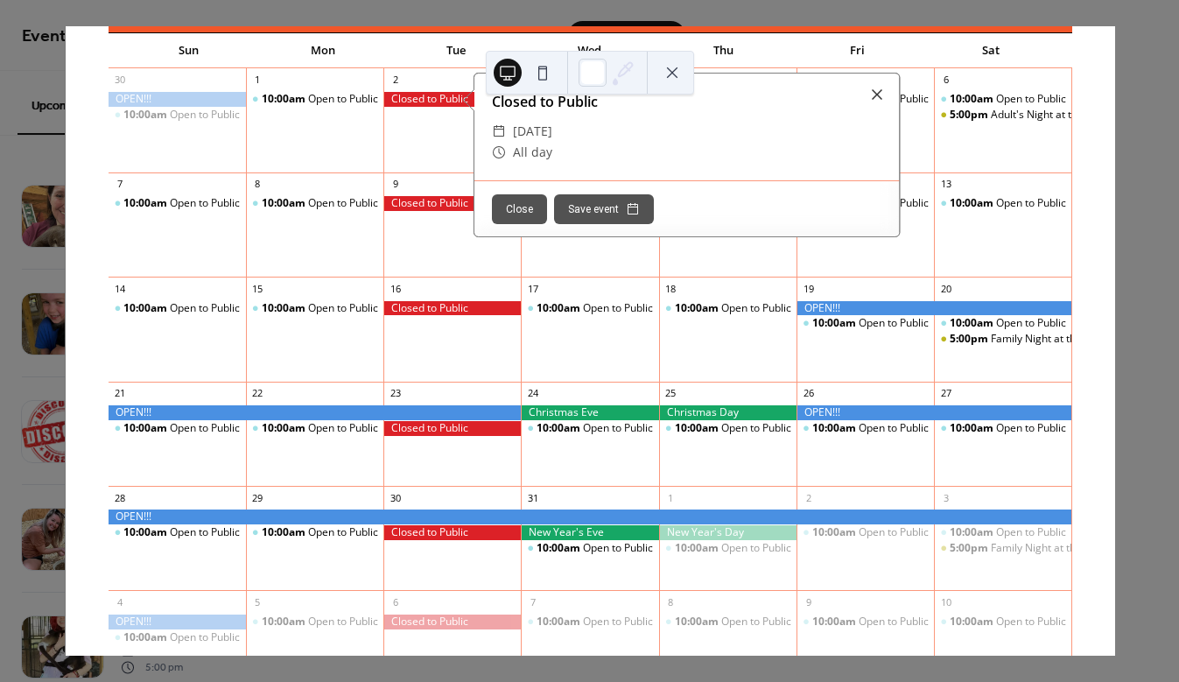 The image size is (1179, 682). I want to click on div: Sun, so click(189, 51).